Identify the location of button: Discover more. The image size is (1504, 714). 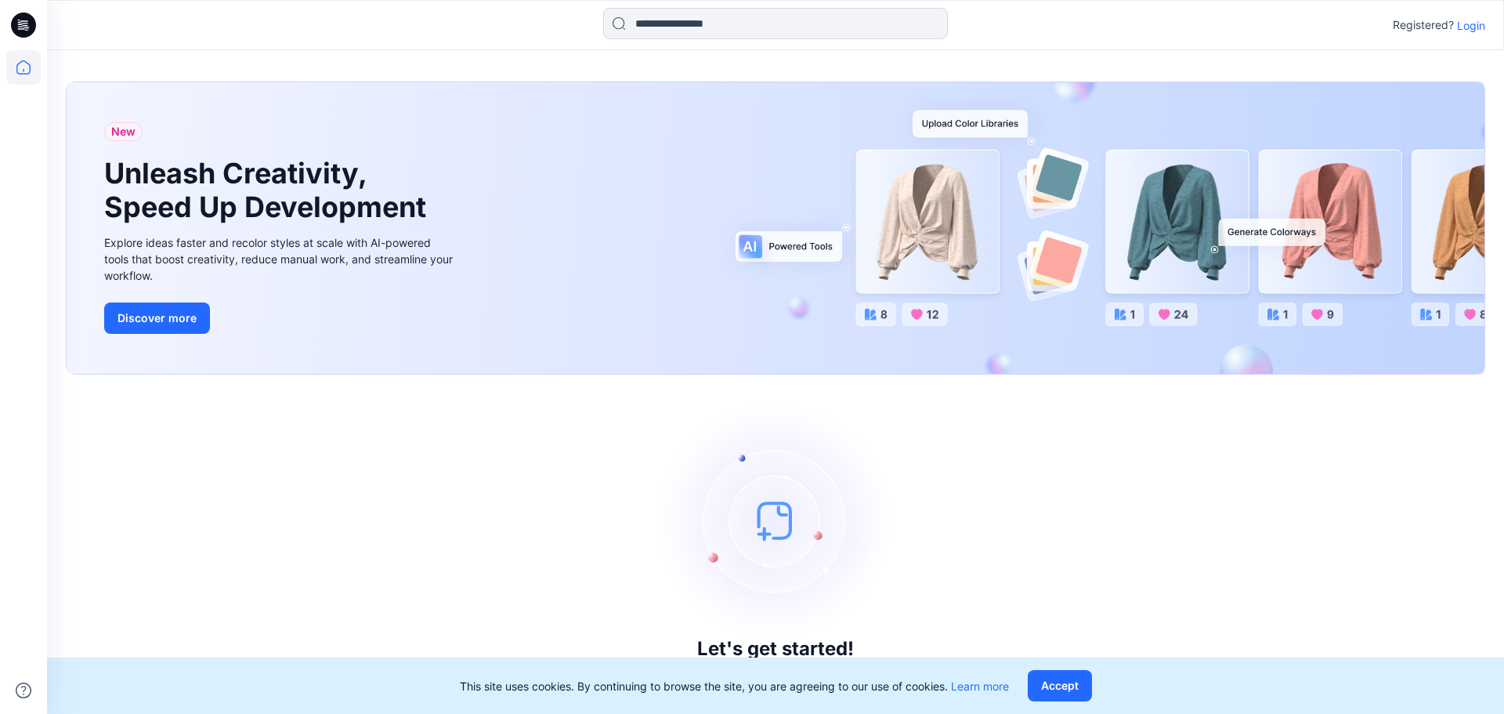
(157, 318).